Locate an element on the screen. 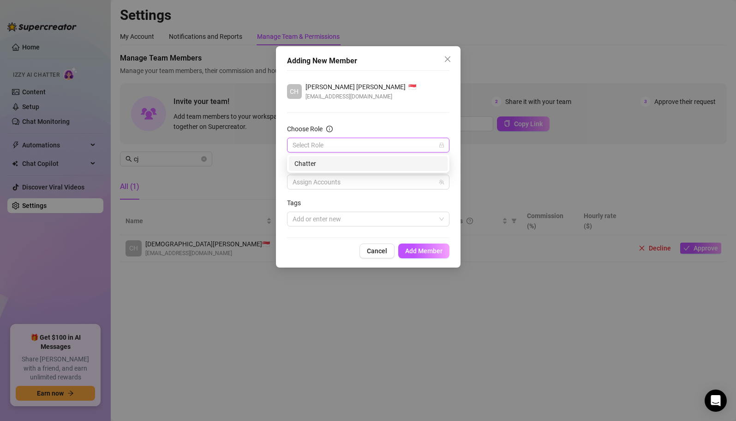  div: Open Intercom Messenger is located at coordinates (716, 400).